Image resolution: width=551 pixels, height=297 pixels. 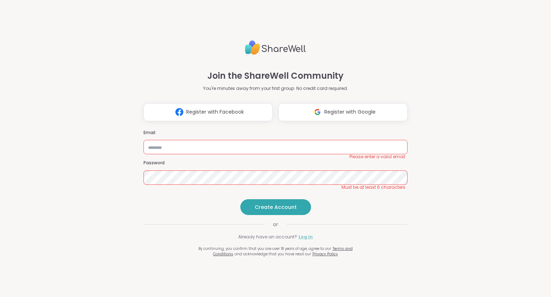 What do you see at coordinates (276, 224) in the screenshot?
I see `span: or` at bounding box center [276, 224].